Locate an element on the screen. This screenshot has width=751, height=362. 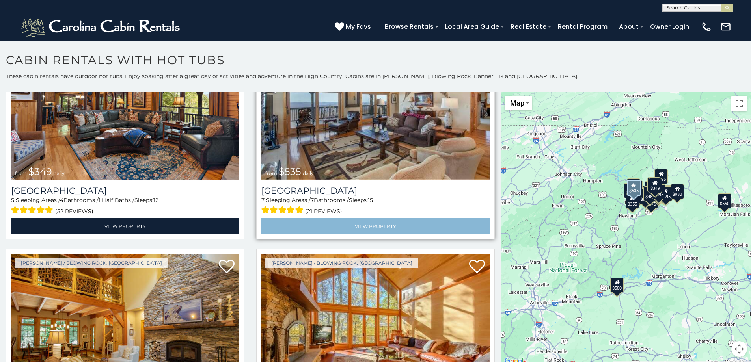
div: $380 is located at coordinates (667, 192).